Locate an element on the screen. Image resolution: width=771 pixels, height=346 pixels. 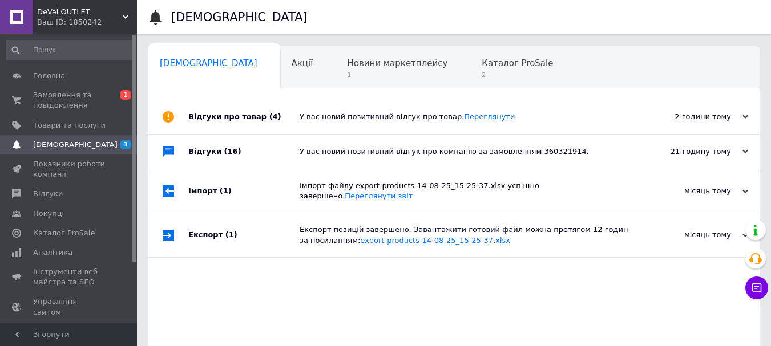
span: Аналітика is located at coordinates (52, 253).